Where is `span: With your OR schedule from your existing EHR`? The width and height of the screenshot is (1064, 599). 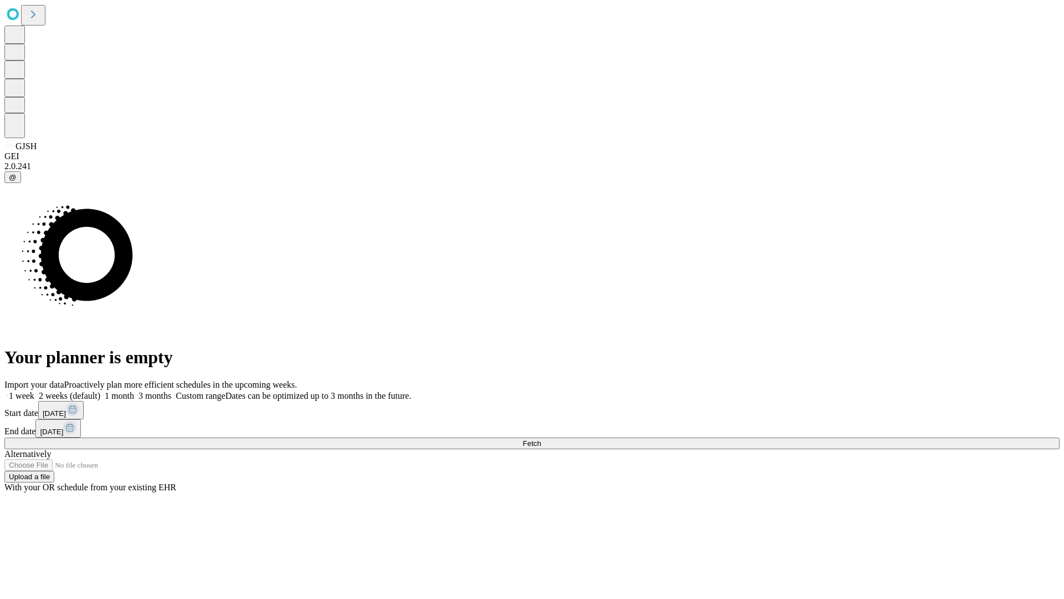
span: With your OR schedule from your existing EHR is located at coordinates (90, 487).